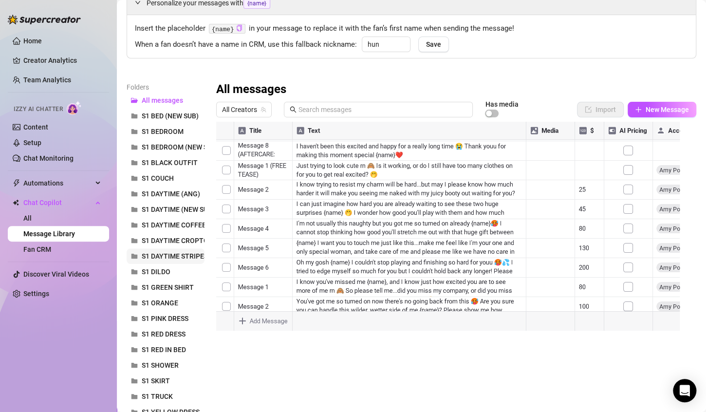 The width and height of the screenshot is (706, 412). I want to click on span: New Message, so click(667, 110).